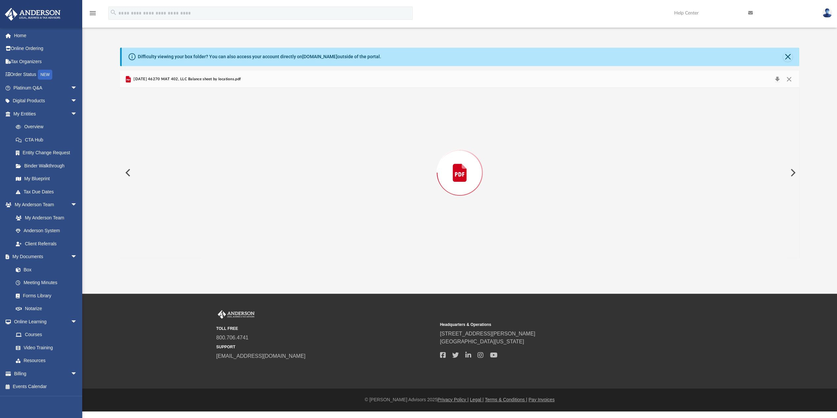 The image size is (837, 418). What do you see at coordinates (48, 166) in the screenshot?
I see `a: Binder Walkthrough` at bounding box center [48, 166].